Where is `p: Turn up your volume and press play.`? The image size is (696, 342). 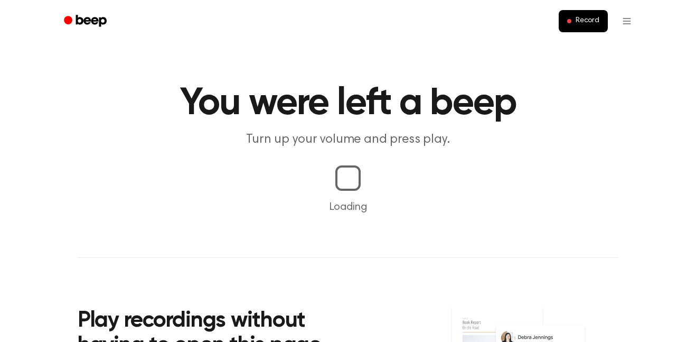
p: Turn up your volume and press play. is located at coordinates (348, 139).